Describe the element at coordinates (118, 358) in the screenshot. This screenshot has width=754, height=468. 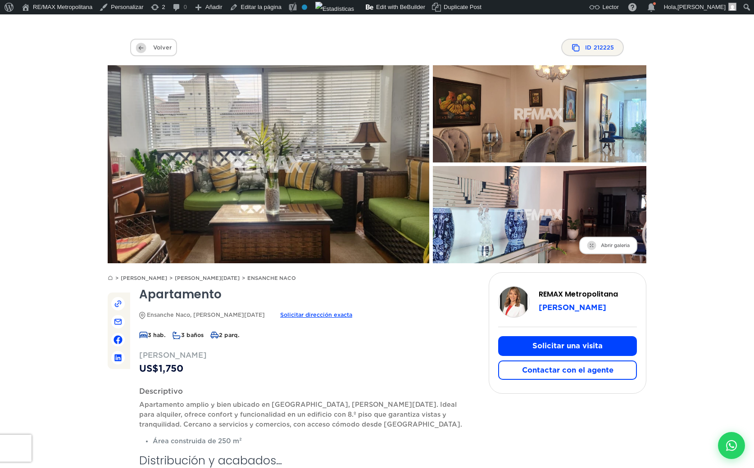
I see `img: Compartir en Linkedin` at that location.